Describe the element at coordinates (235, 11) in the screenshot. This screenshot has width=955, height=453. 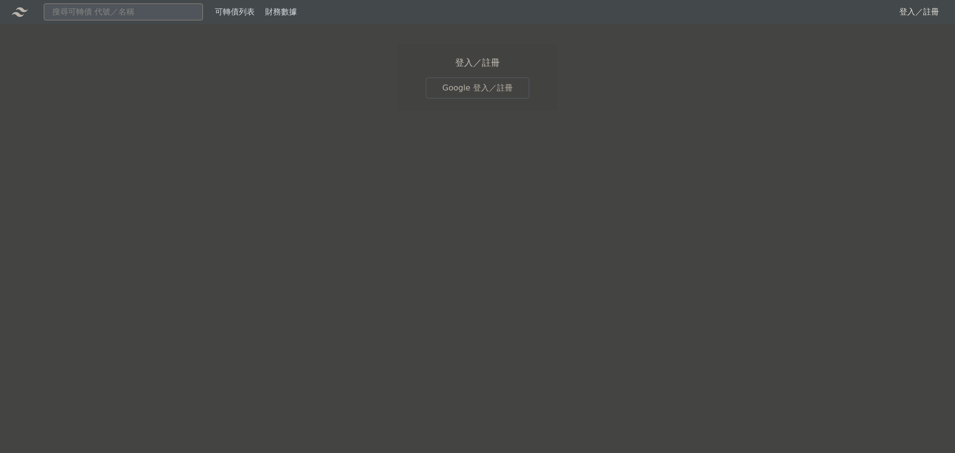
I see `a: 可轉債列表` at that location.